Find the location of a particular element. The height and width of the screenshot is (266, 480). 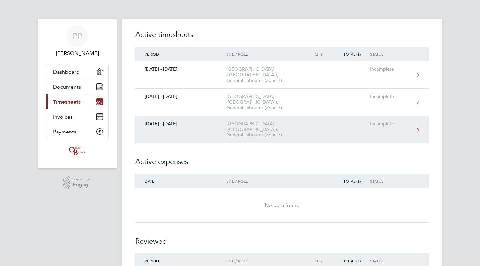

span: Timesheets is located at coordinates (67, 102).